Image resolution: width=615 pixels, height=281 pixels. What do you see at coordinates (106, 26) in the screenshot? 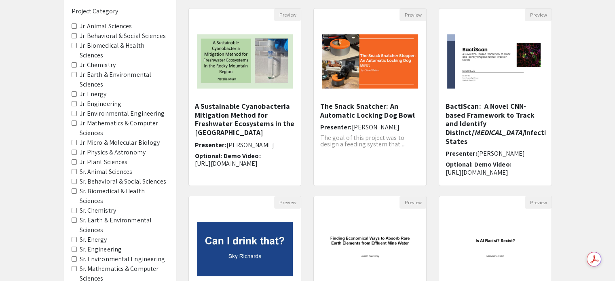
I see `label: Jr. Animal Sciences` at bounding box center [106, 26].